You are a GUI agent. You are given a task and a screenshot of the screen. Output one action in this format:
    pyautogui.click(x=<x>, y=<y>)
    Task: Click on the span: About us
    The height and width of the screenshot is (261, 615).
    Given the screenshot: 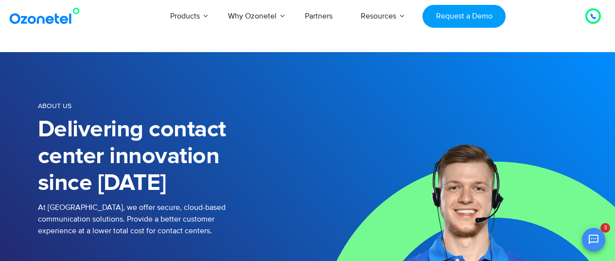 What is the action you would take?
    pyautogui.click(x=54, y=106)
    